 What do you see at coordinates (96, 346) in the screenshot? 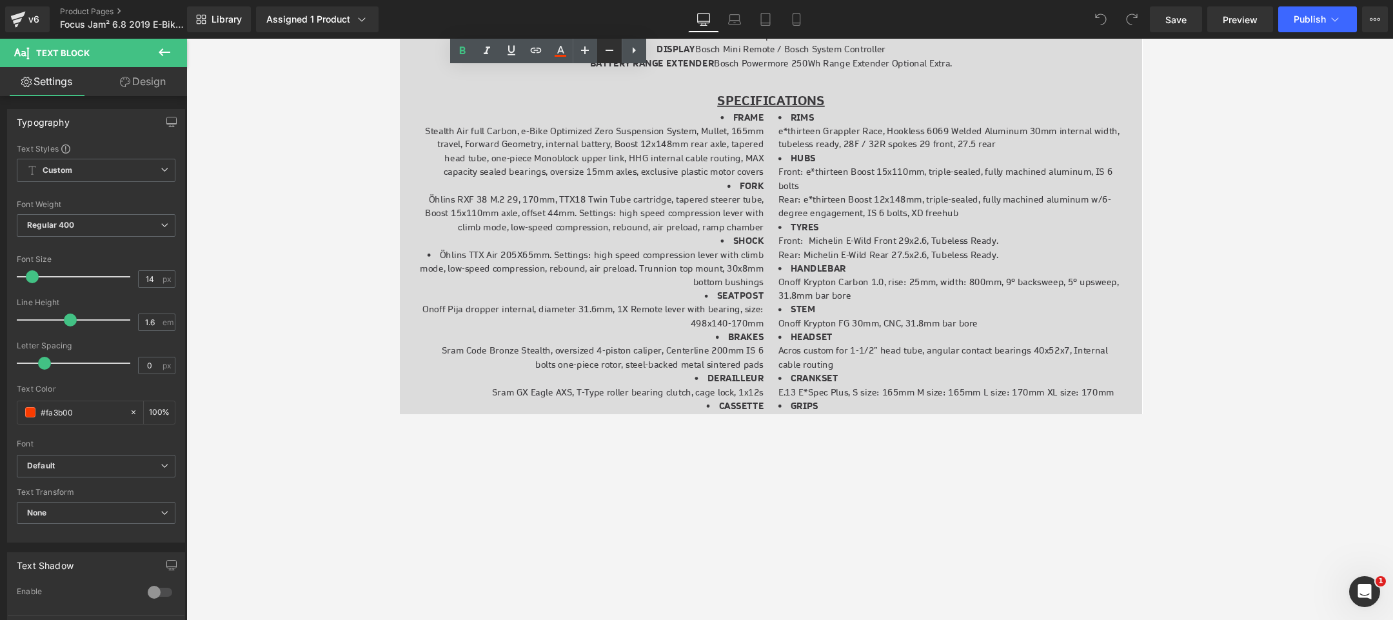
I see `div: Letter Spacing` at bounding box center [96, 346].